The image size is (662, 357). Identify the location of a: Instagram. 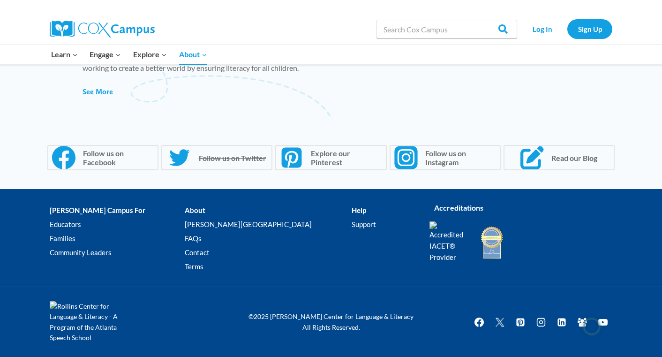
(541, 322).